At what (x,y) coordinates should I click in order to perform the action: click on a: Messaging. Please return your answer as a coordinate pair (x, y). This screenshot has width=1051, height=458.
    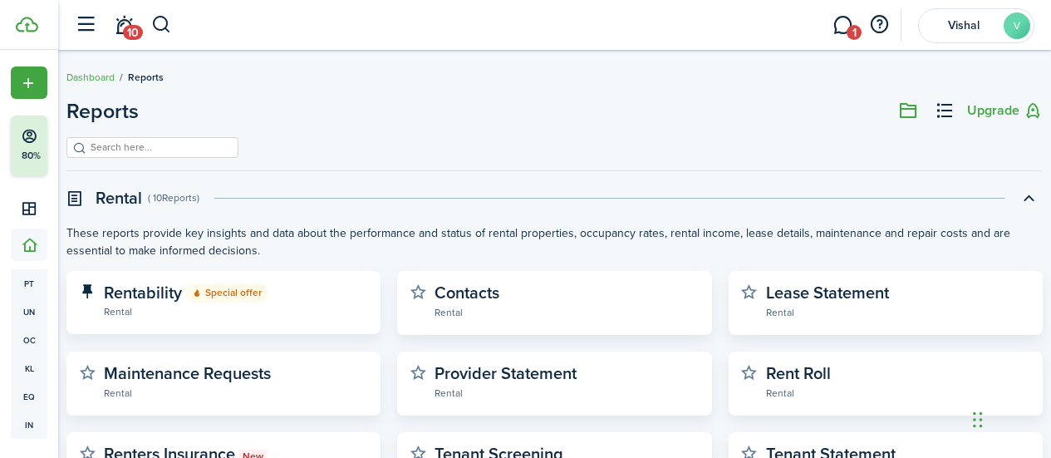
    Looking at the image, I should click on (842, 25).